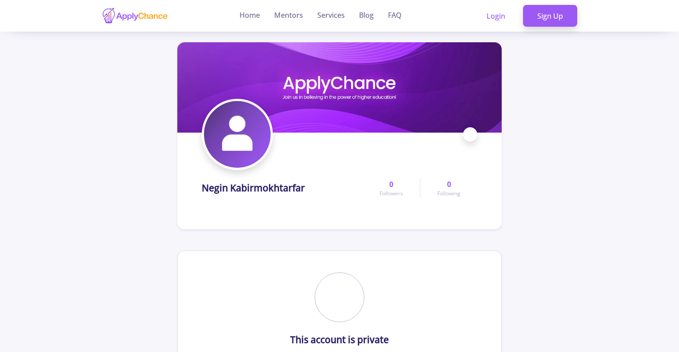 This screenshot has width=679, height=352. I want to click on span: This account is private, so click(340, 340).